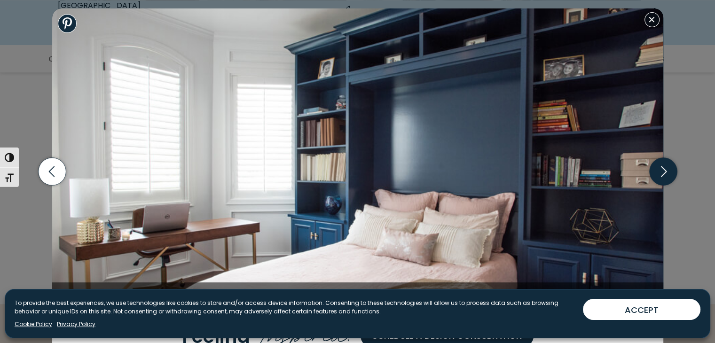 The image size is (715, 343). What do you see at coordinates (358, 298) in the screenshot?
I see `figcaption: Wall bed in open position with custom blue painted raised panel cabinetry. Includes full-height s...` at bounding box center [358, 298].